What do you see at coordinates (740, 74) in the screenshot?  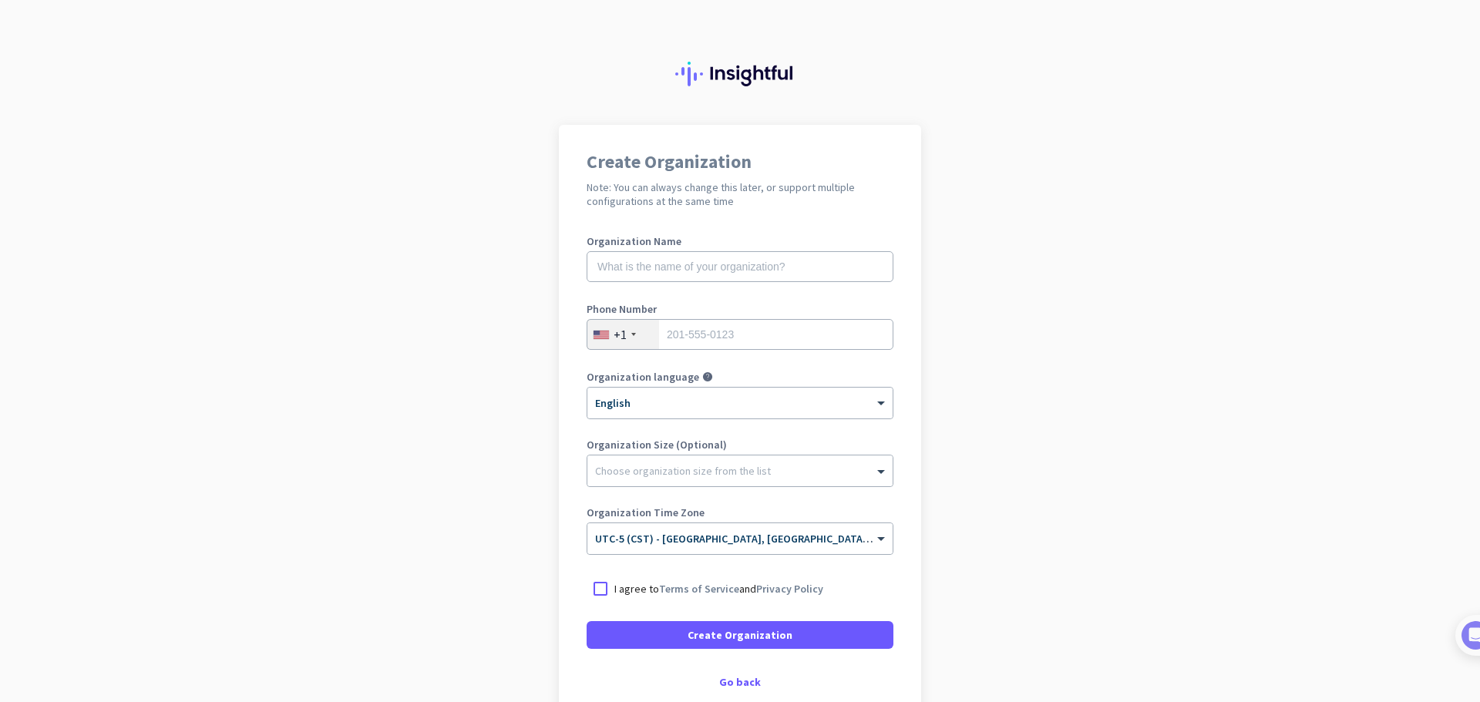 I see `img: Insightful` at bounding box center [740, 74].